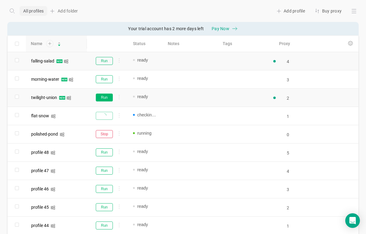 This screenshot has width=366, height=234. Describe the element at coordinates (59, 42) in the screenshot. I see `i: icon: caret-up` at that location.